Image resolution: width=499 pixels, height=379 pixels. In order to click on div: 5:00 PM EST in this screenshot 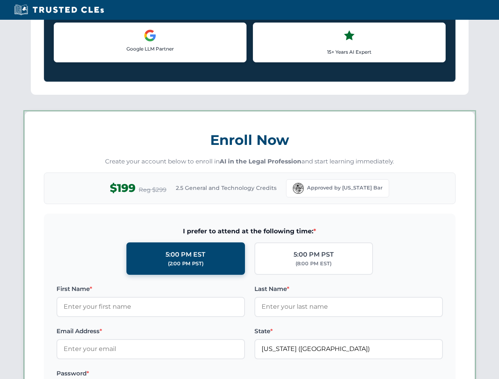, I will do `click(185, 255)`.